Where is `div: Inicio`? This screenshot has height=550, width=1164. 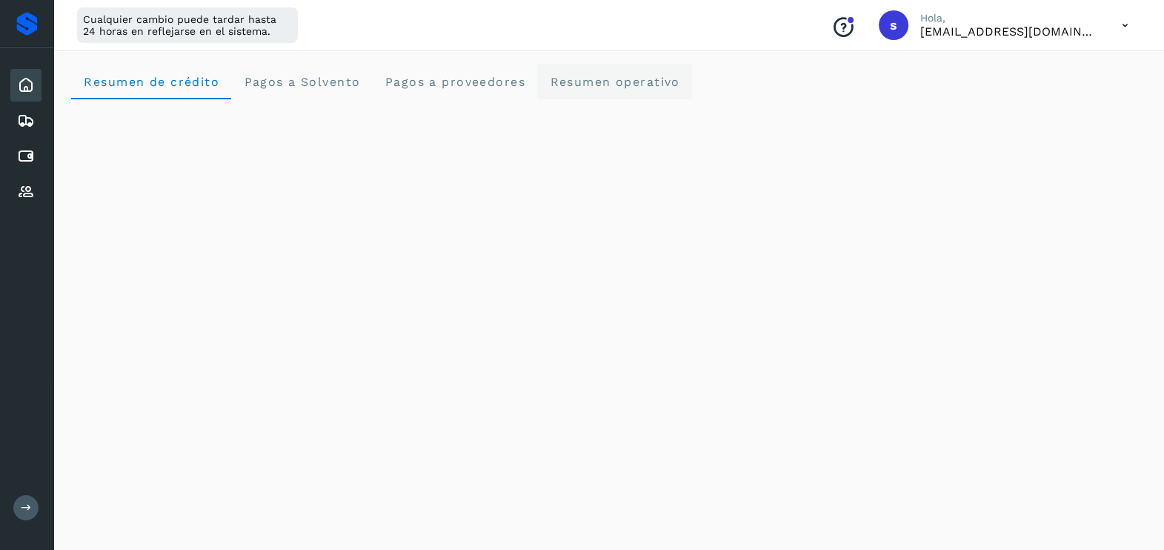 div: Inicio is located at coordinates (26, 85).